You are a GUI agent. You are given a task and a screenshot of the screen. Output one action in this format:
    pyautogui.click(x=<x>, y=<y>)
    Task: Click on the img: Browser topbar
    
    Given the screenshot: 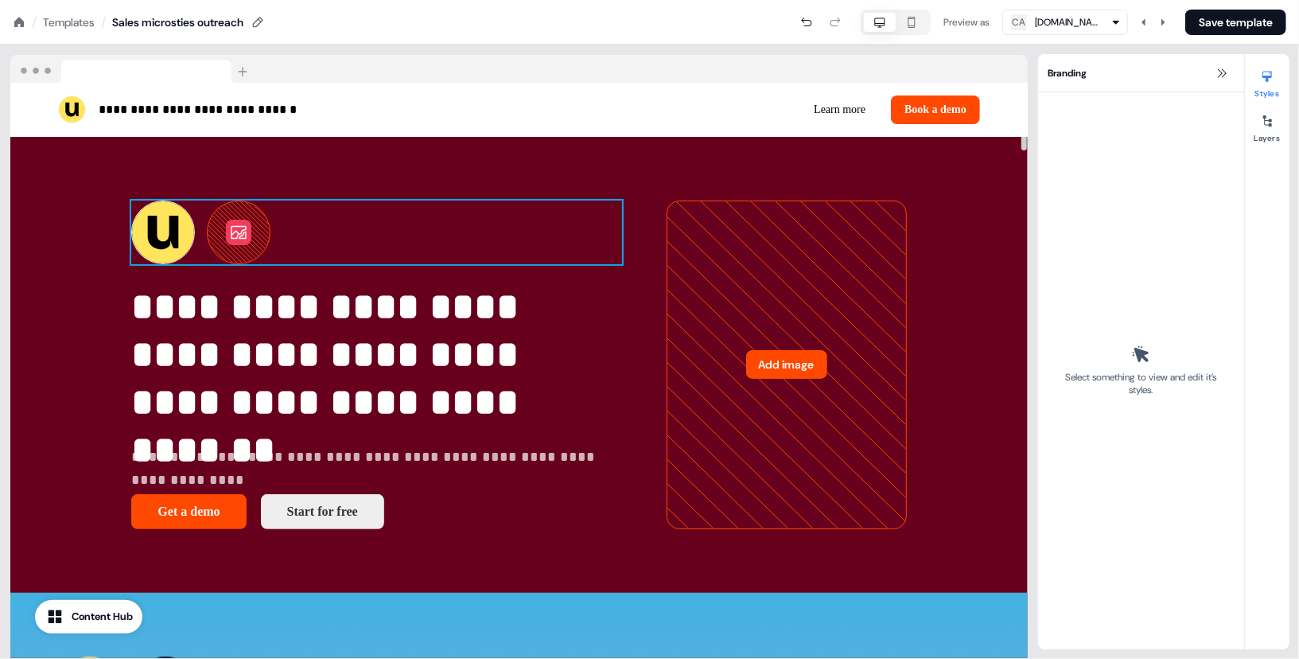 What is the action you would take?
    pyautogui.click(x=132, y=69)
    